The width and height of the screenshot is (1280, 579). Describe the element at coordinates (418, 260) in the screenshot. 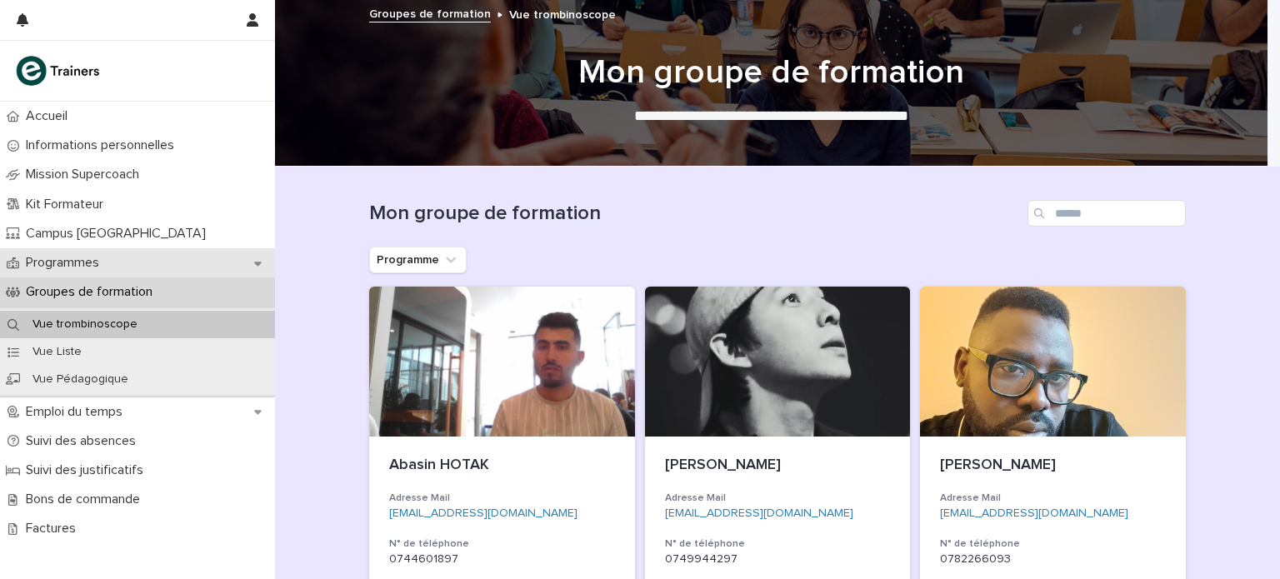

I see `button: Programme` at that location.